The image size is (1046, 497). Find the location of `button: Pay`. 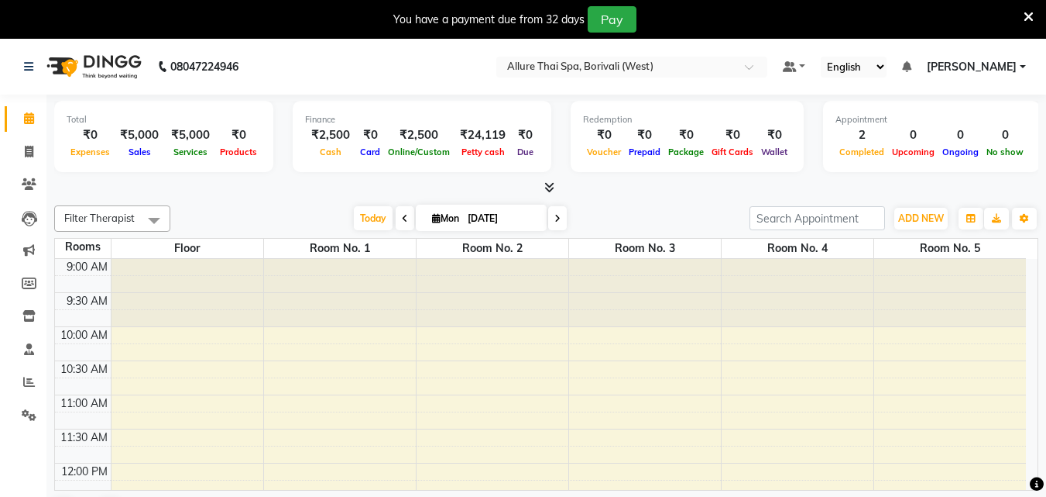

button: Pay is located at coordinates (612, 19).